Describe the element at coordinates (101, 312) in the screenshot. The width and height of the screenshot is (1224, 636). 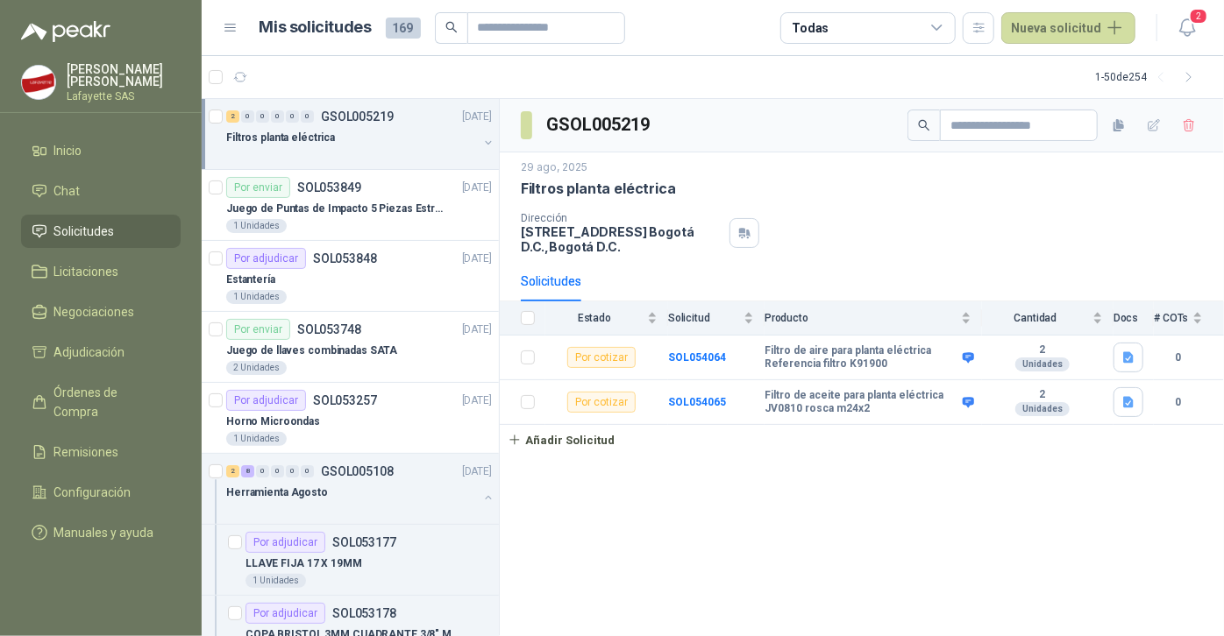
I see `a: Negociaciones` at that location.